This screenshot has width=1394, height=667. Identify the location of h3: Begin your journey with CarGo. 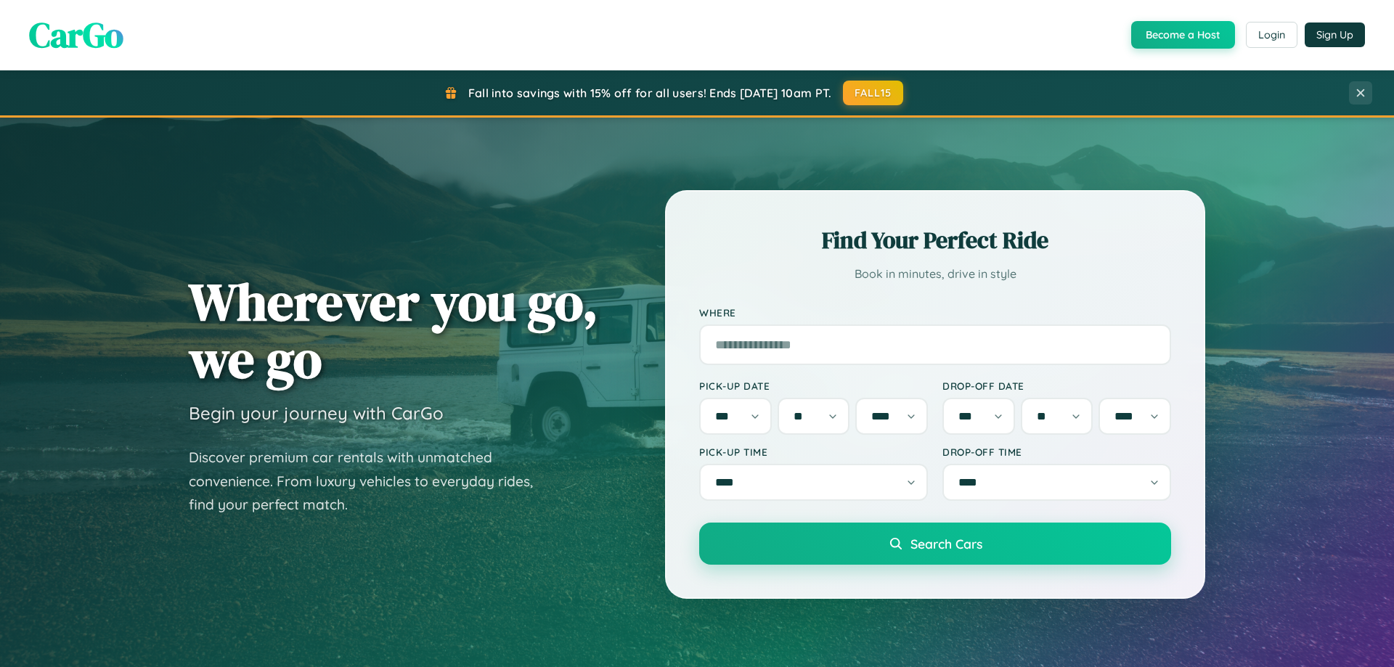
(316, 413).